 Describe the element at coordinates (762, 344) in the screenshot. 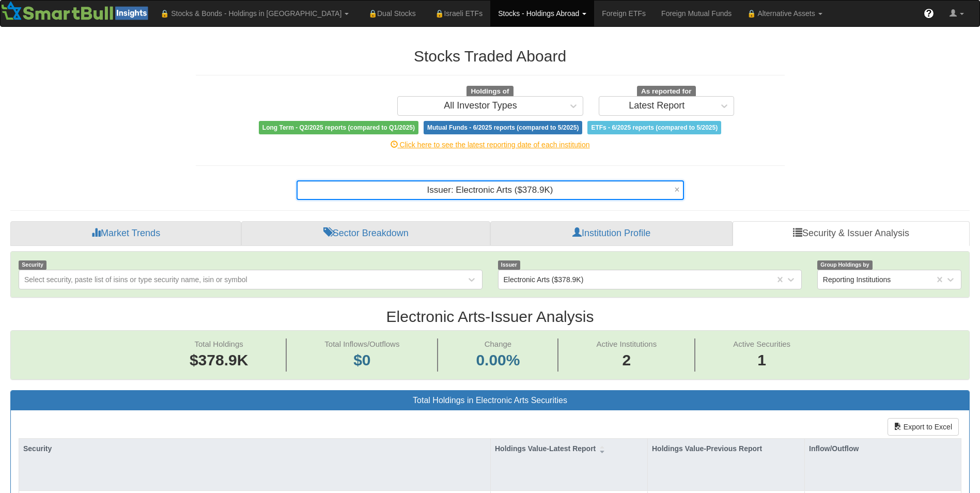

I see `span: Active Securities` at that location.